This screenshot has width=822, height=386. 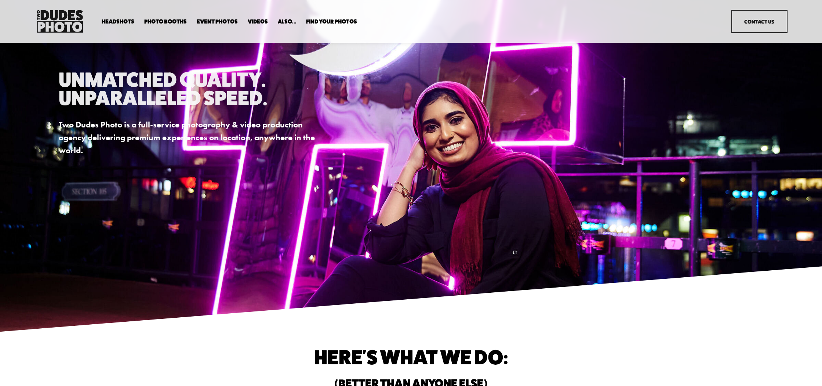 I want to click on h1: Here's What We do:, so click(x=411, y=357).